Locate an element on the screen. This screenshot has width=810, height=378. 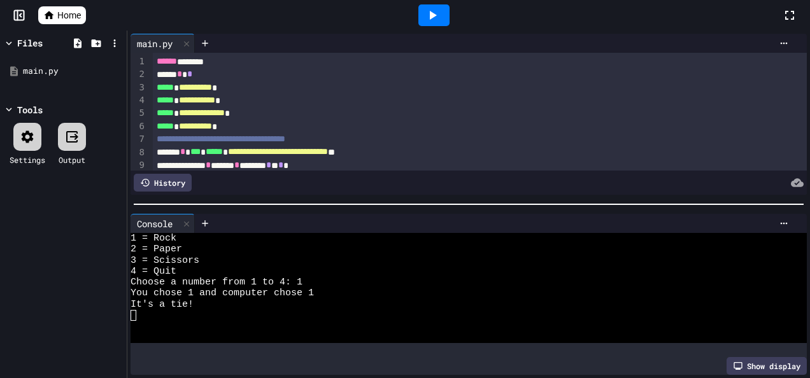
div: 2 is located at coordinates (138, 75).